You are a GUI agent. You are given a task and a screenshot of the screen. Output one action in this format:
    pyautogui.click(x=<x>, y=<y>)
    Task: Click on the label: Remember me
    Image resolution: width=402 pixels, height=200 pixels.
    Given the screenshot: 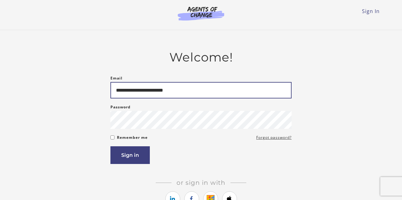 What is the action you would take?
    pyautogui.click(x=132, y=137)
    